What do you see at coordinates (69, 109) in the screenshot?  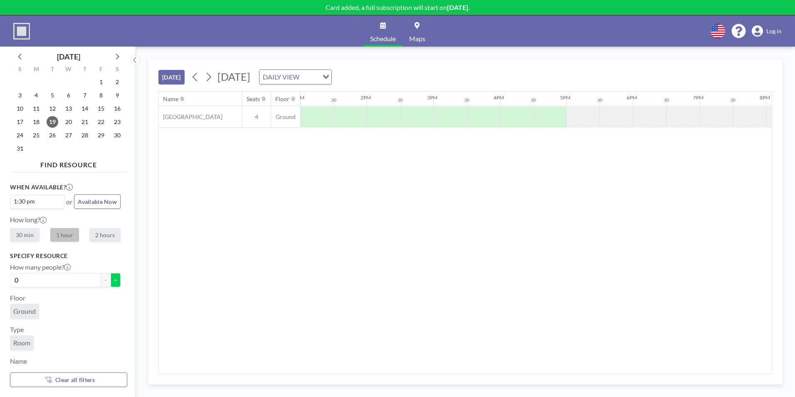 I see `span: Wednesday, August 13, 2025` at bounding box center [69, 109].